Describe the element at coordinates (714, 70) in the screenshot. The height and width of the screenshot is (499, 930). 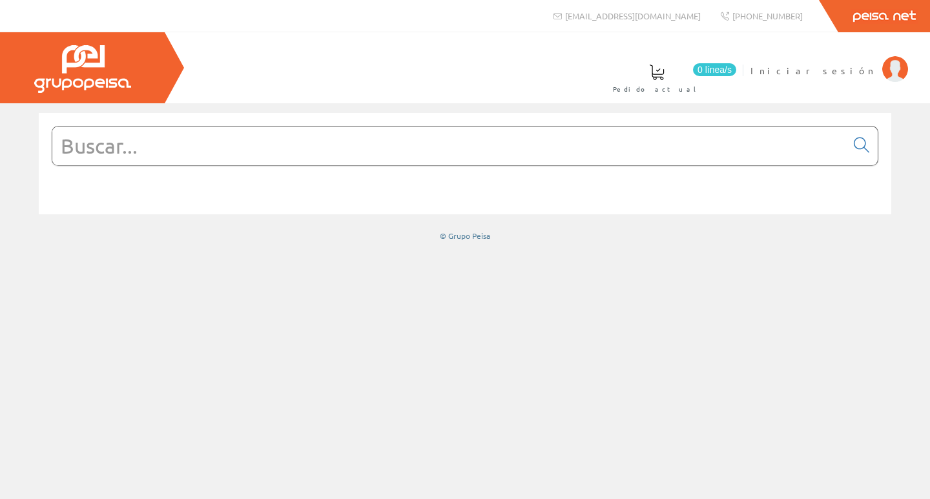
I see `span: 0 línea/s` at that location.